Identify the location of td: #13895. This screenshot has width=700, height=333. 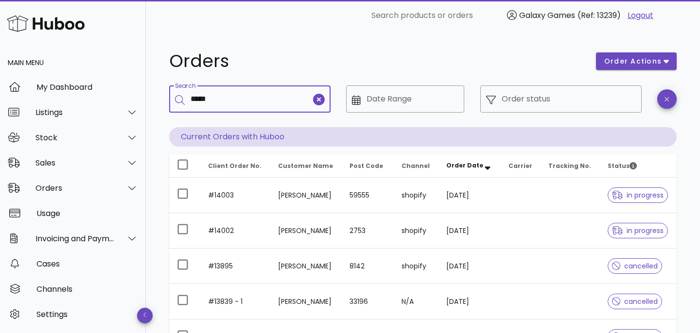
(235, 266).